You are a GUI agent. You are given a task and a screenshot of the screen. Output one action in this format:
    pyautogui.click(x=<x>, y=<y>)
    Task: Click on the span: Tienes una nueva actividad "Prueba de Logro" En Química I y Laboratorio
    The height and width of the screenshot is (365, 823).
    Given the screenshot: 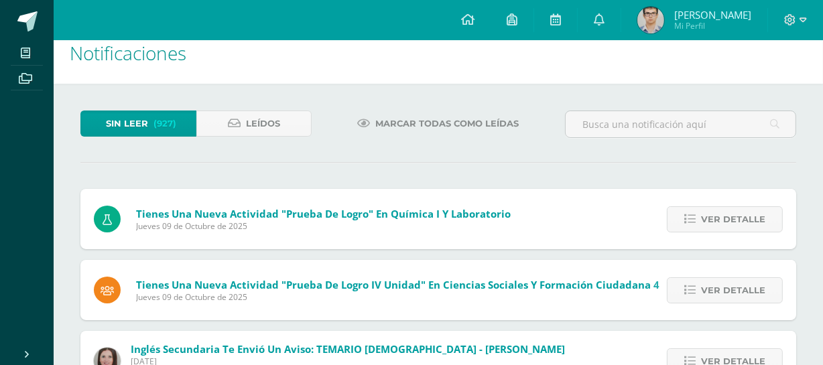 What is the action you would take?
    pyautogui.click(x=323, y=214)
    